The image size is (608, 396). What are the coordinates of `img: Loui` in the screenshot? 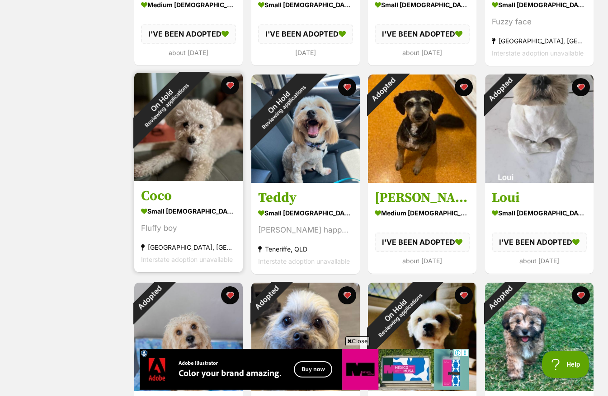 It's located at (539, 129).